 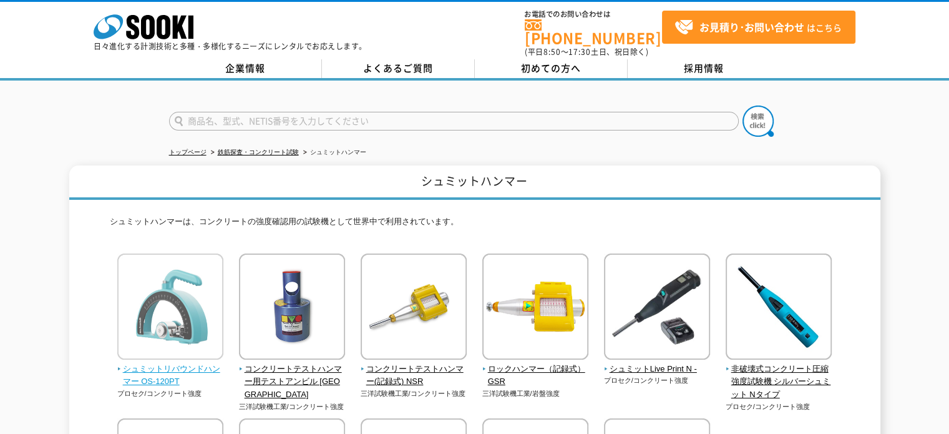 What do you see at coordinates (779, 382) in the screenshot?
I see `span: 非破壊式コンクリート圧縮強度試験機 シルバーシュミット Nタイプ` at bounding box center [779, 382].